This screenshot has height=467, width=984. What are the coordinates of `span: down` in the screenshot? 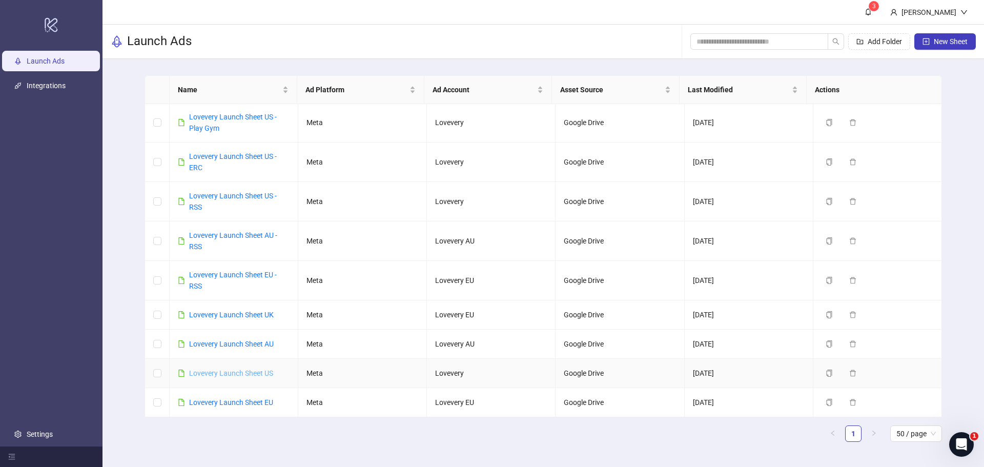 It's located at (964, 12).